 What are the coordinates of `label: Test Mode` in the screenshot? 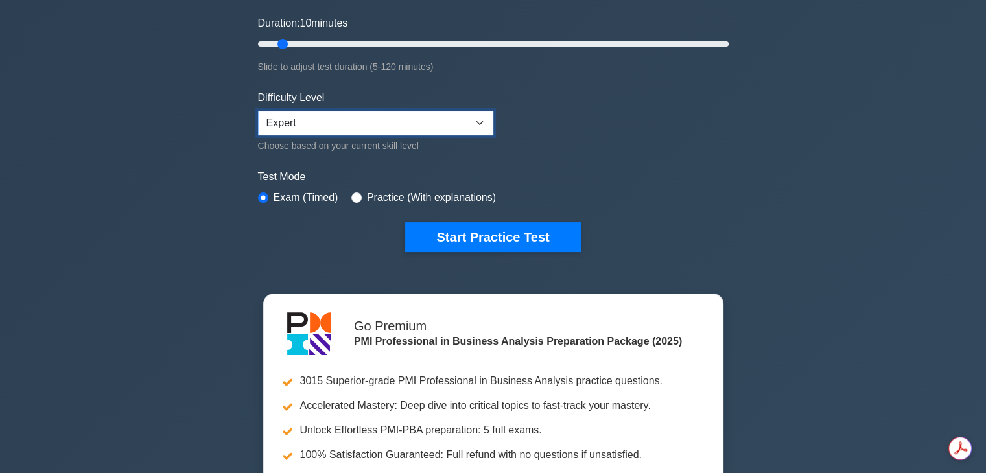 It's located at (493, 177).